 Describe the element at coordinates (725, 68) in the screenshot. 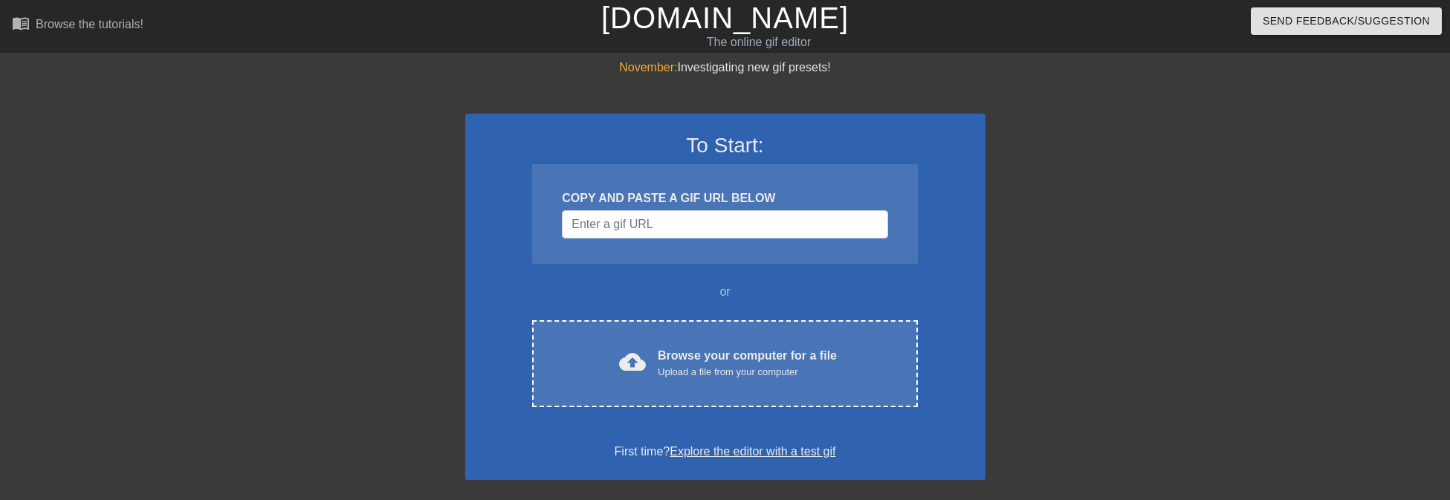

I see `div: Investigating new gif presets!` at that location.